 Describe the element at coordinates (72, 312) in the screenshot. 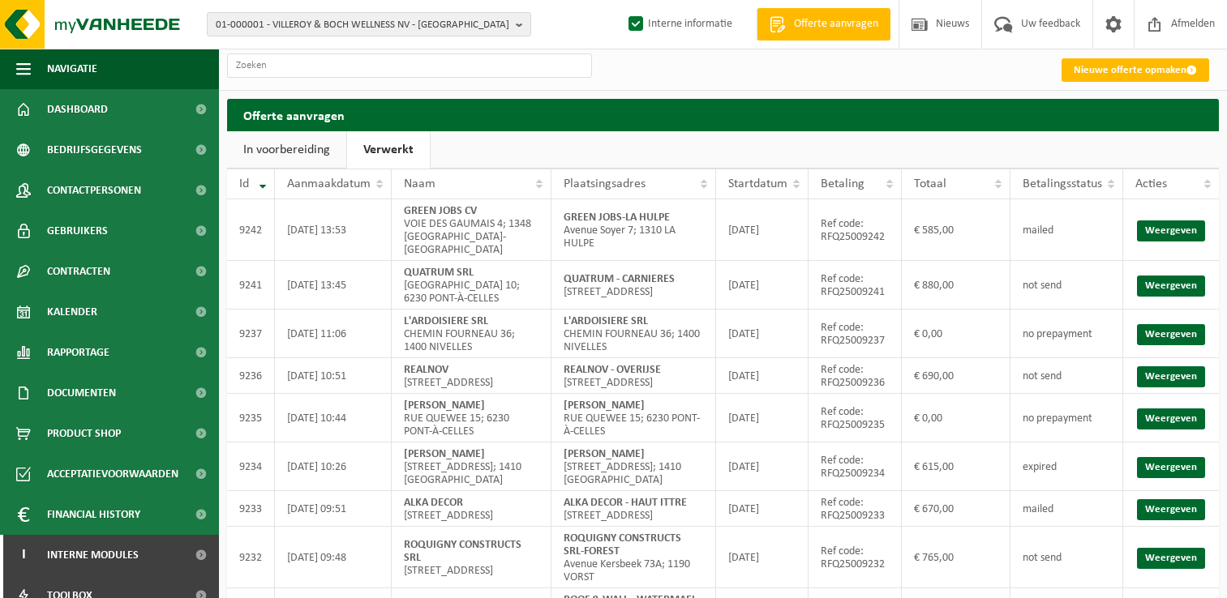

I see `span: Kalender` at that location.